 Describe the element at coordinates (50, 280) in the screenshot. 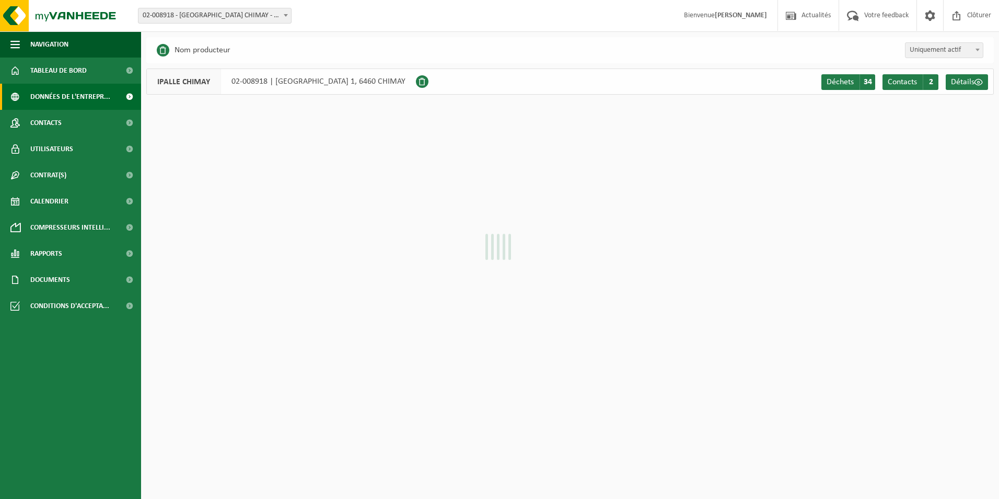

I see `span: Documents` at that location.